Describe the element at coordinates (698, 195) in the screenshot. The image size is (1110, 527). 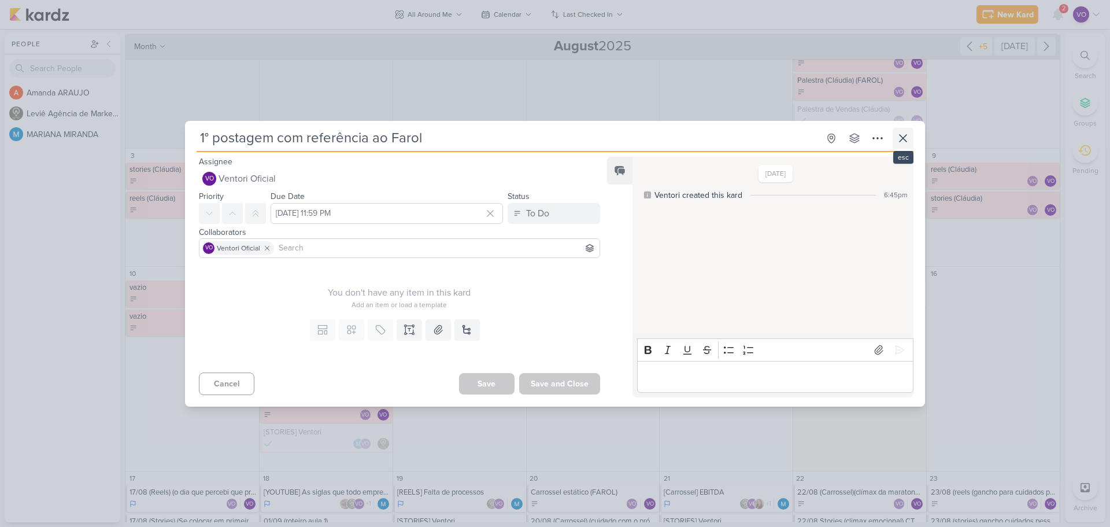
I see `div: Ventori created this kard` at that location.